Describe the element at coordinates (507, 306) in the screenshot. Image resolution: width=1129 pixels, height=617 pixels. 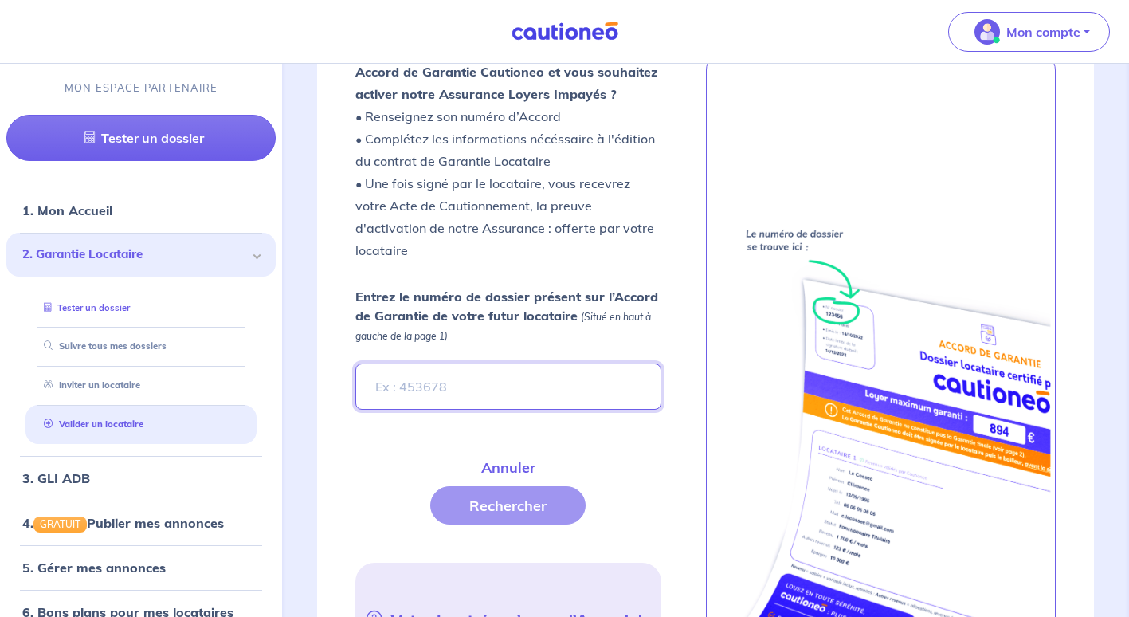
I see `strong: Entrez le numéro de dossier présent sur l’Accord de Garantie de votre futur locataire` at that location.